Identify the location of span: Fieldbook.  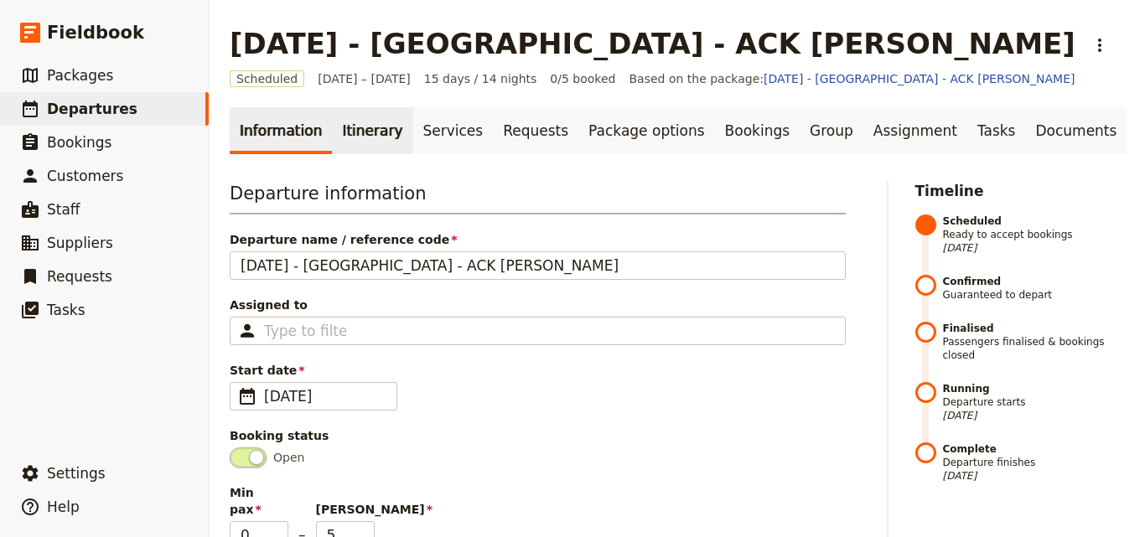
(96, 33).